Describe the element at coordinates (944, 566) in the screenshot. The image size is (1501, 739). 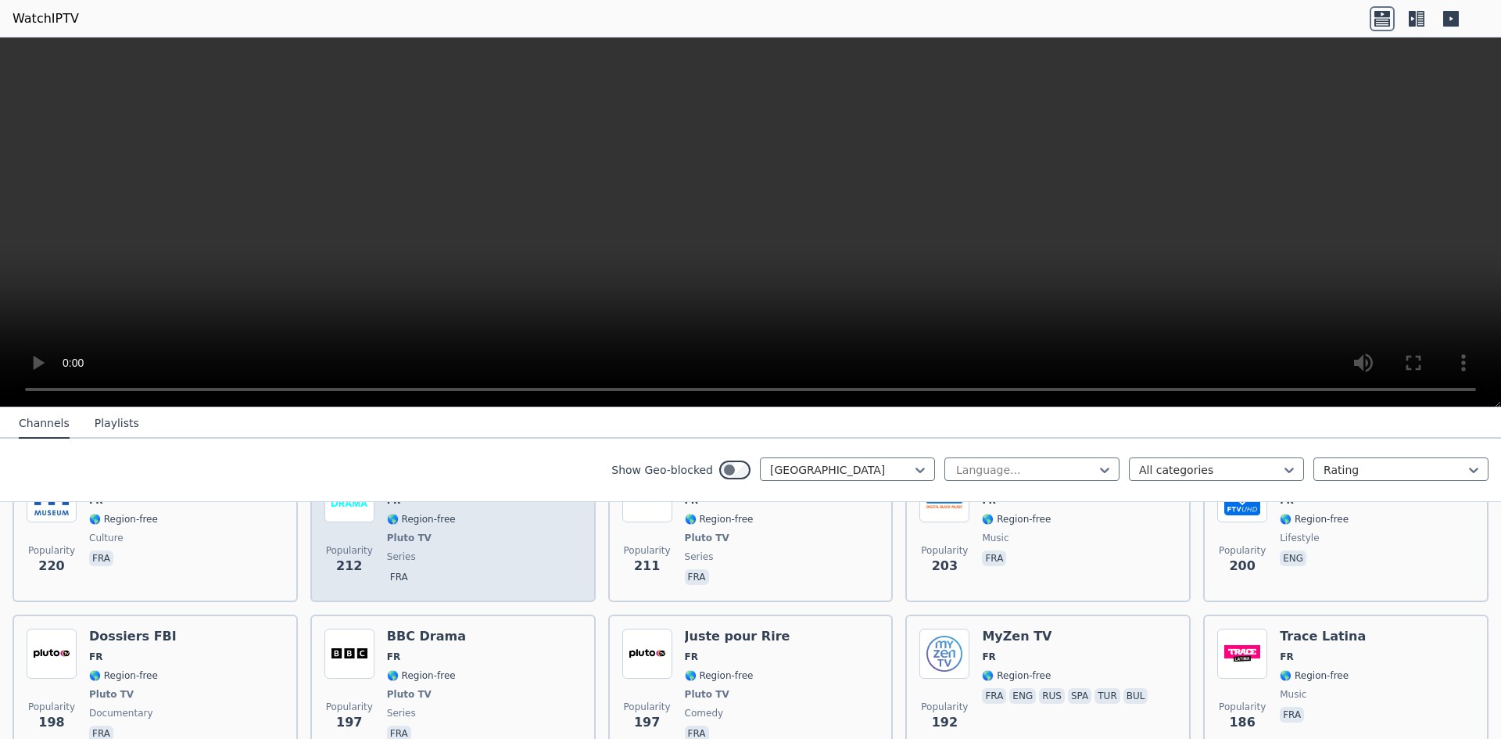
I see `span: 203` at that location.